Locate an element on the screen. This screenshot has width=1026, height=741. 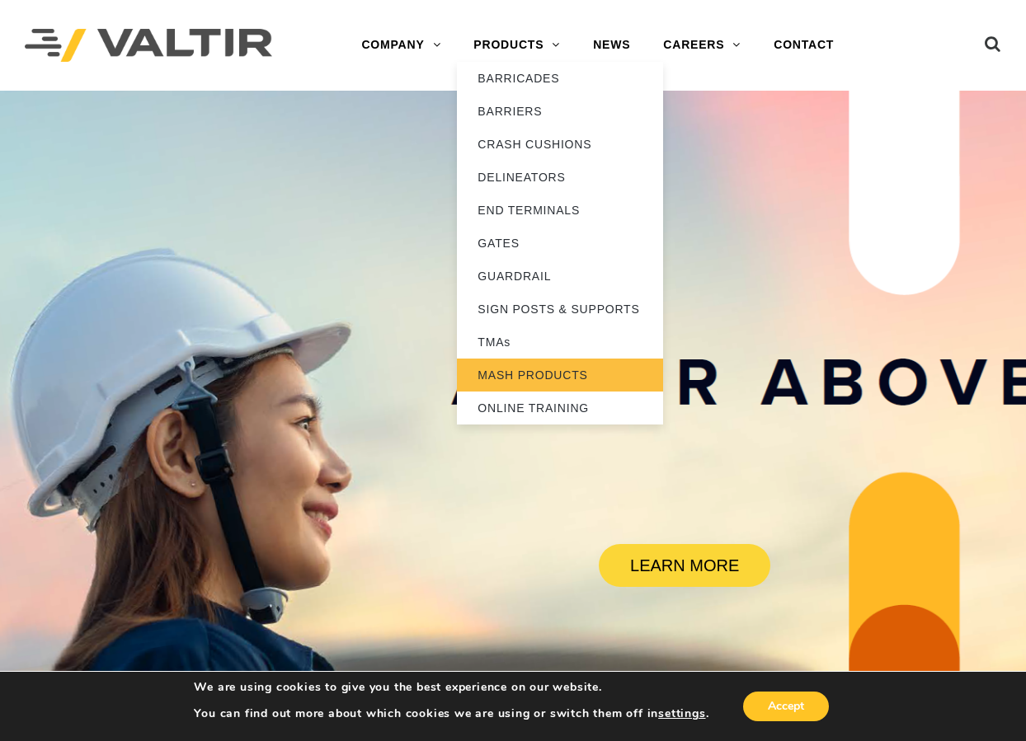
a: SIGN POSTS & SUPPORTS is located at coordinates (560, 309).